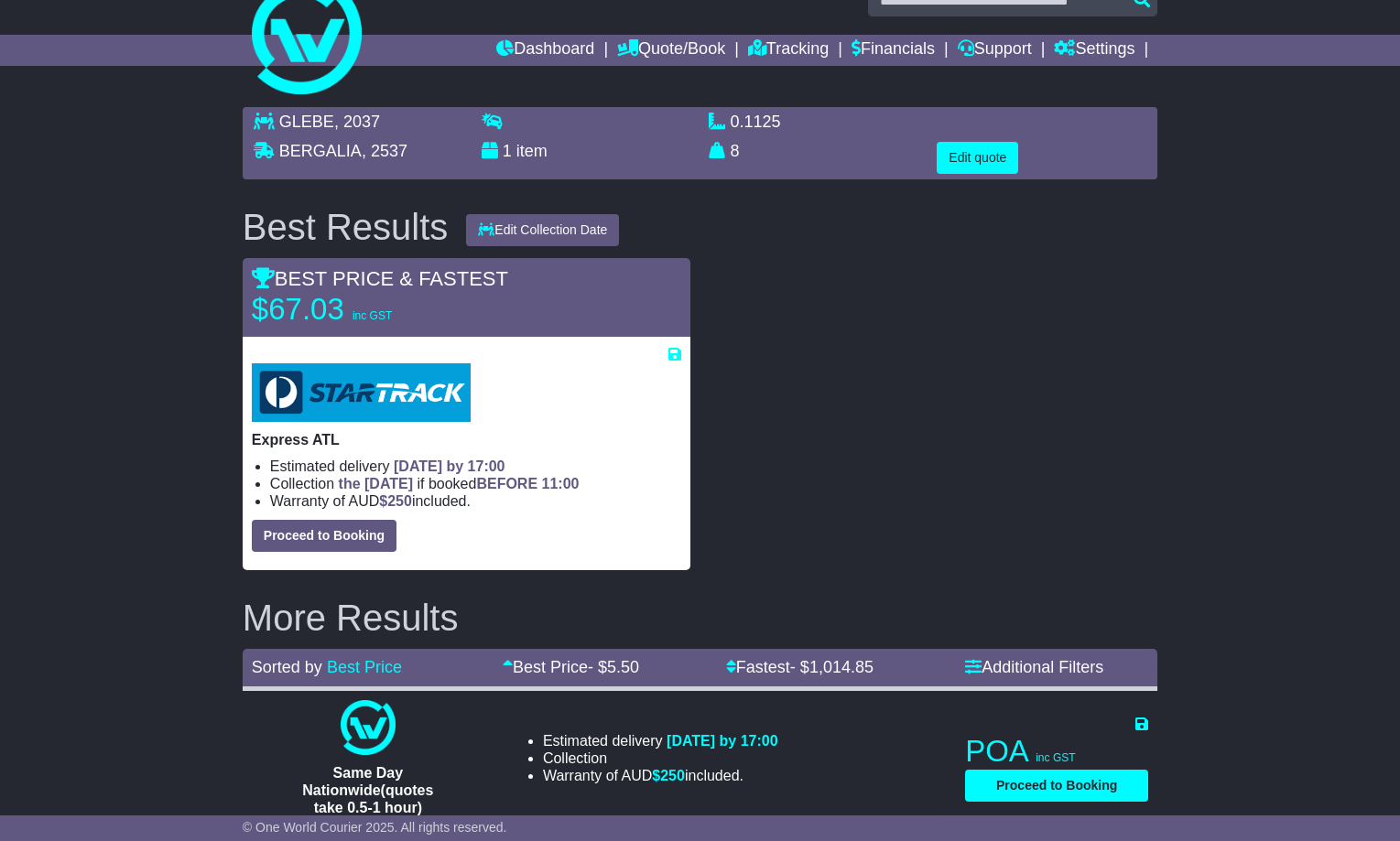 The image size is (1400, 841). I want to click on a: Support, so click(994, 50).